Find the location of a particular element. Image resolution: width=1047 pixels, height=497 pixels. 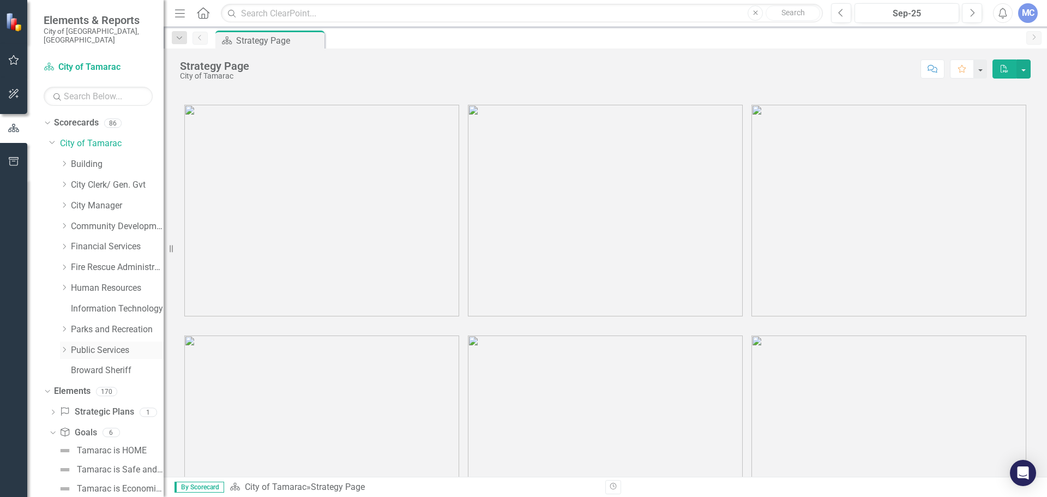

a: City Clerk/ Gen. Gvt is located at coordinates (117, 185).